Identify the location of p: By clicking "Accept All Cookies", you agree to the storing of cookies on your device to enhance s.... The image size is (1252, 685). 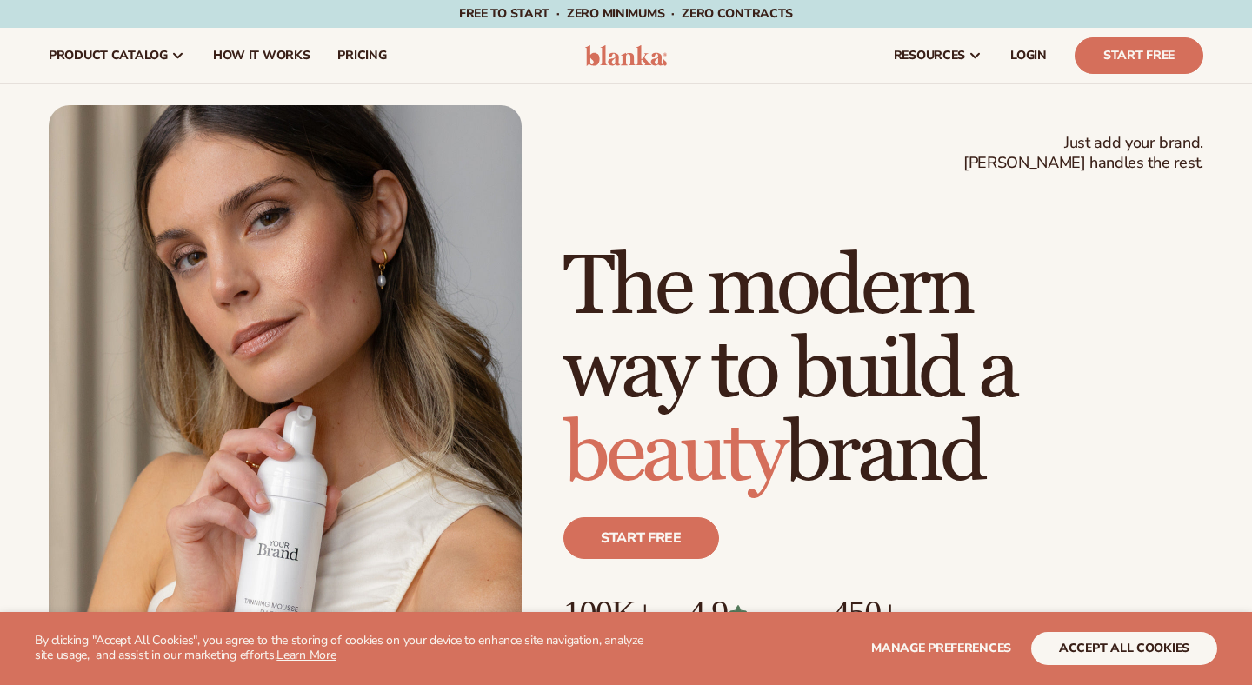
(344, 649).